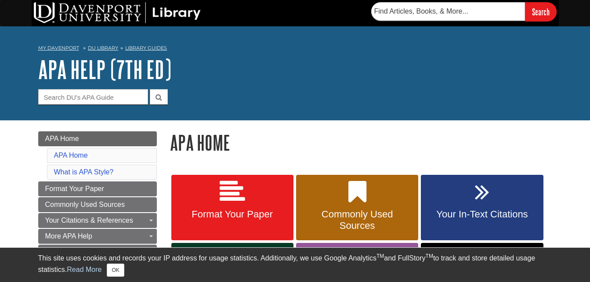  Describe the element at coordinates (361, 142) in the screenshot. I see `h1: APA Home` at that location.